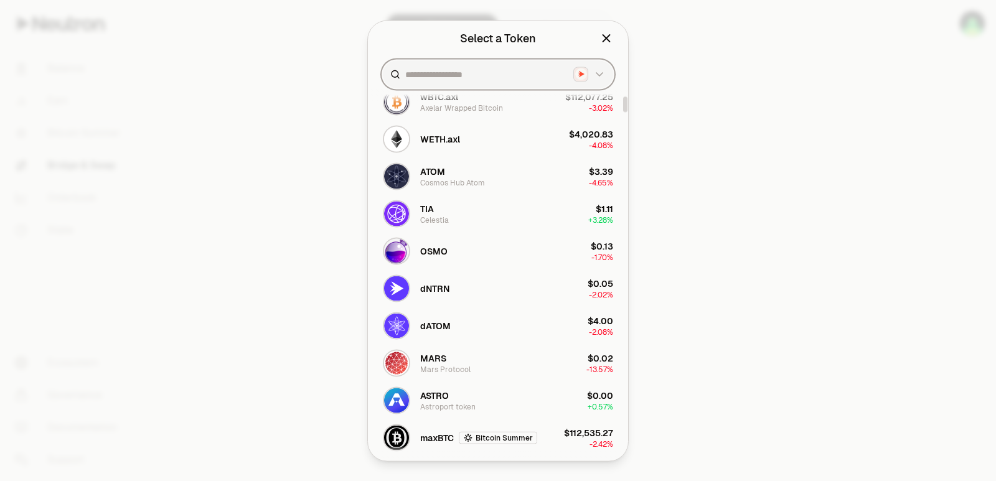  I want to click on img: dATOM Logo, so click(397, 326).